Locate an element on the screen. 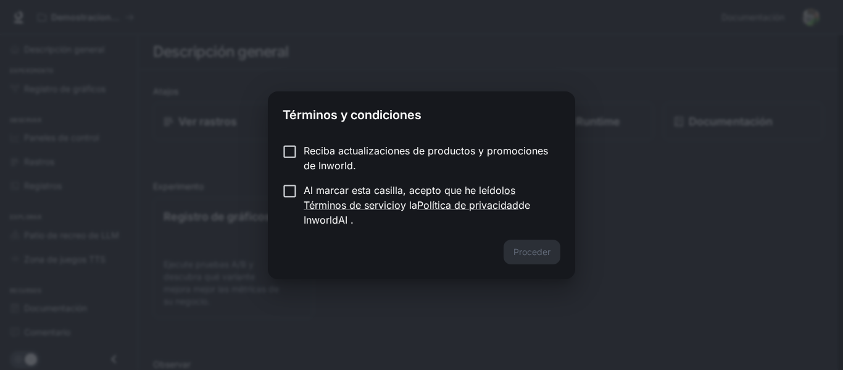  font: y la is located at coordinates (409, 205).